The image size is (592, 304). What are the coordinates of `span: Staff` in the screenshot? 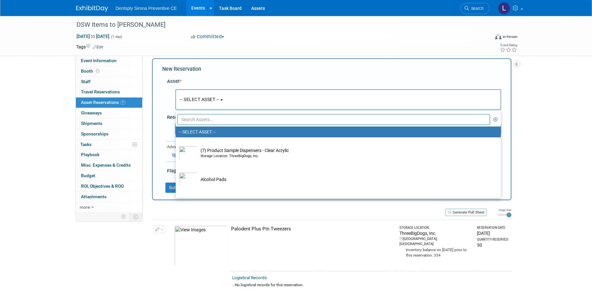 It's located at (86, 82).